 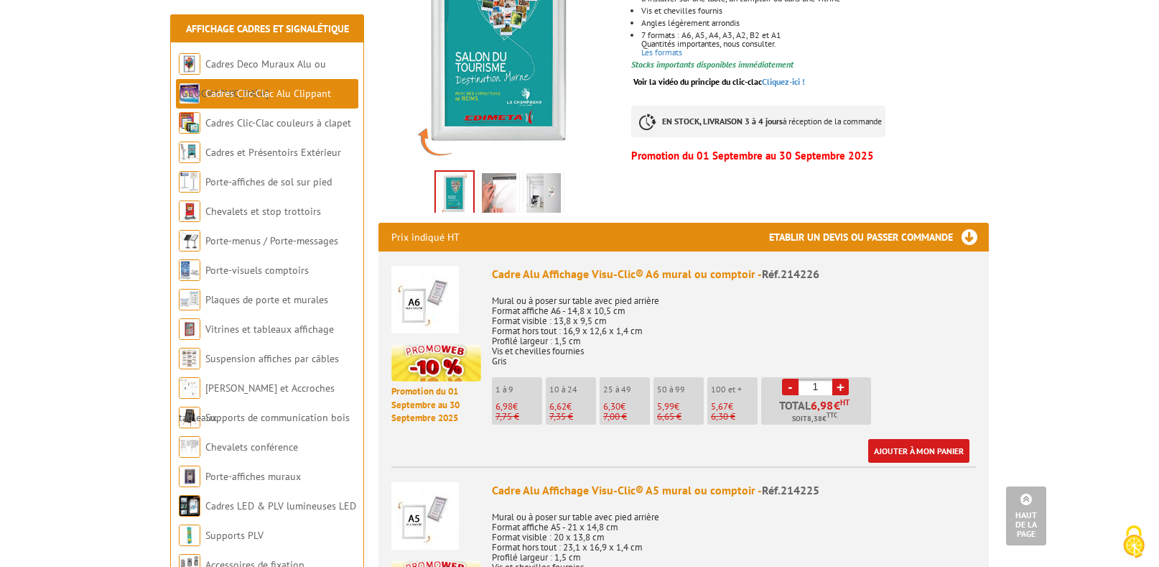 I want to click on img: Cadres et Présentoirs Extérieur, so click(x=190, y=152).